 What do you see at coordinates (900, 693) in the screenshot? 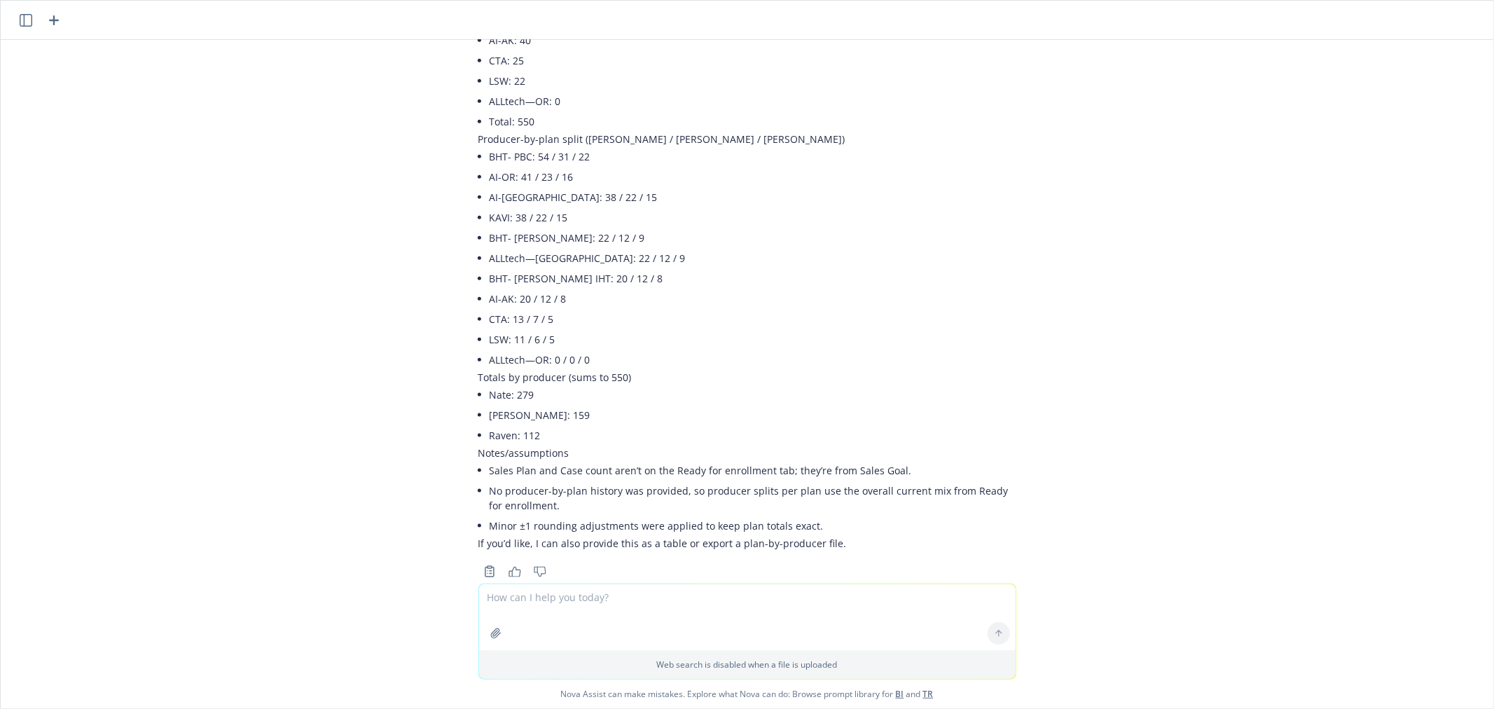
I see `a: BI` at bounding box center [900, 693].